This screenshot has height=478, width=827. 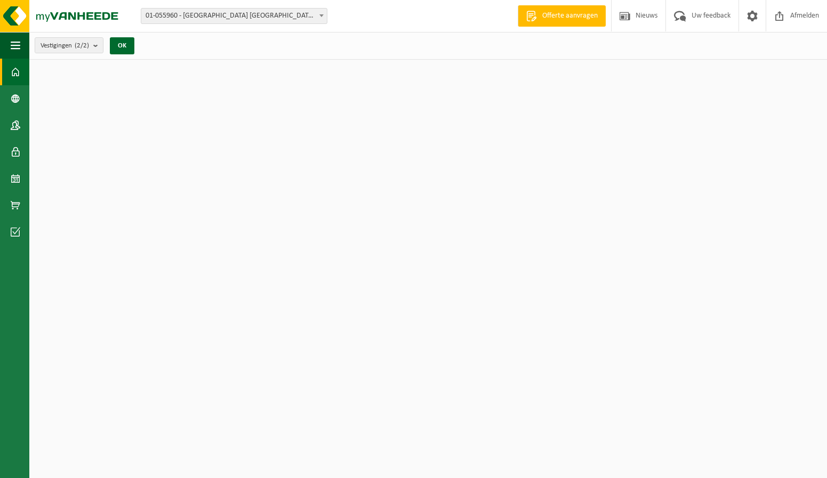 What do you see at coordinates (69, 45) in the screenshot?
I see `button: Vestigingen(2/2)` at bounding box center [69, 45].